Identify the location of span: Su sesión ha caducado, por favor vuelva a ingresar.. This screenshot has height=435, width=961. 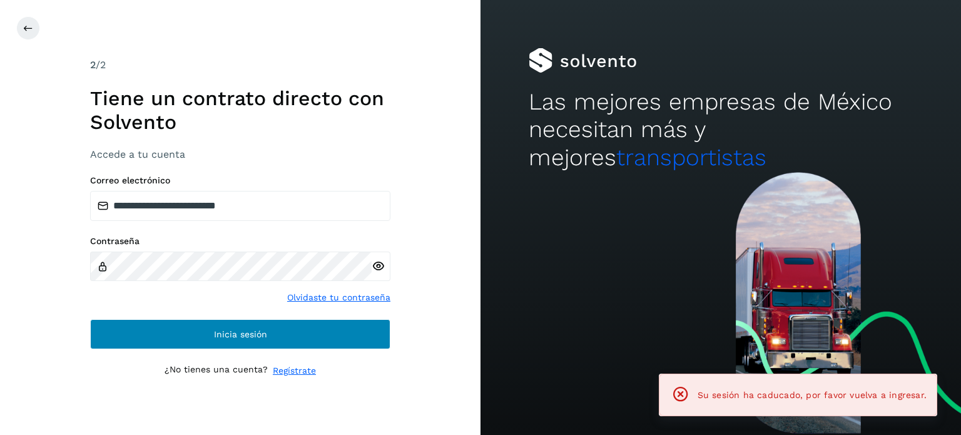
(812, 395).